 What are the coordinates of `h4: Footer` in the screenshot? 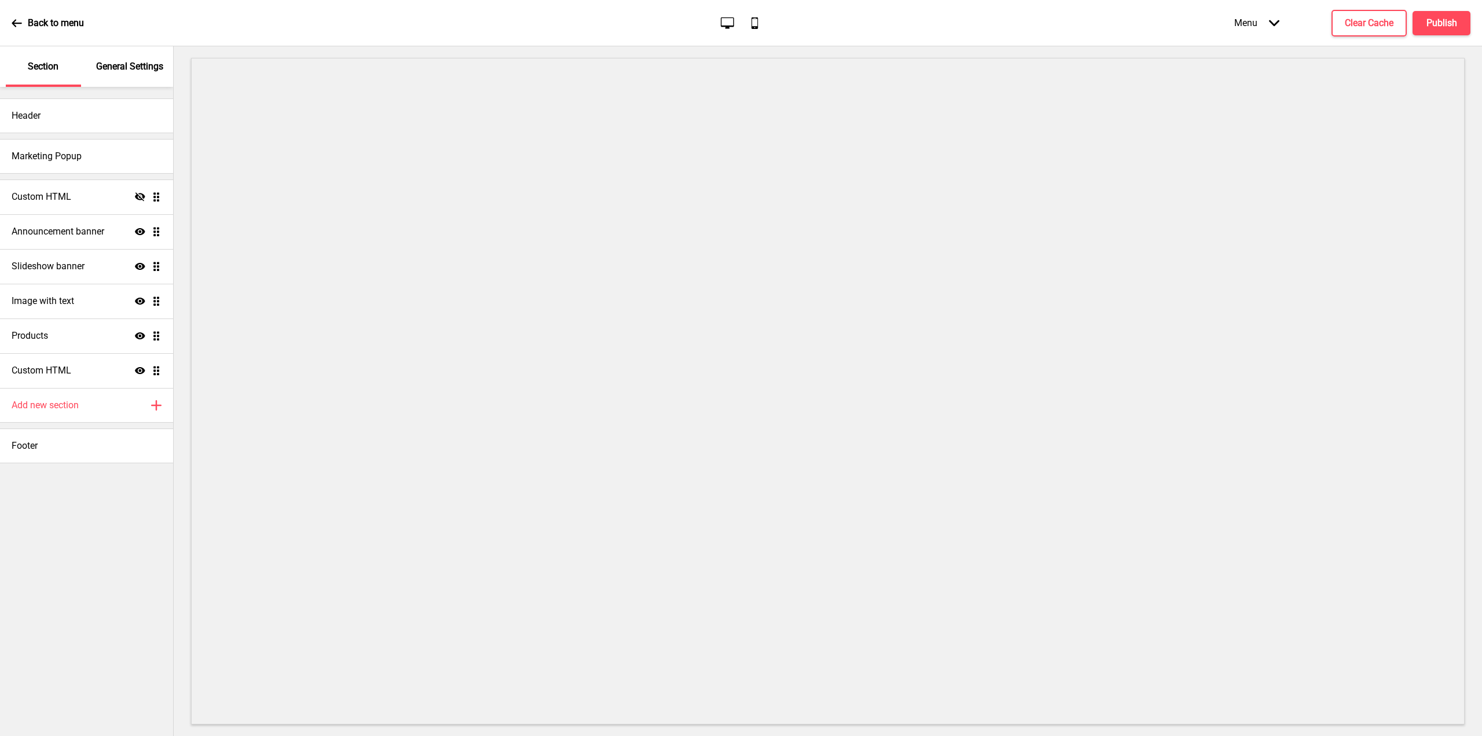 It's located at (24, 446).